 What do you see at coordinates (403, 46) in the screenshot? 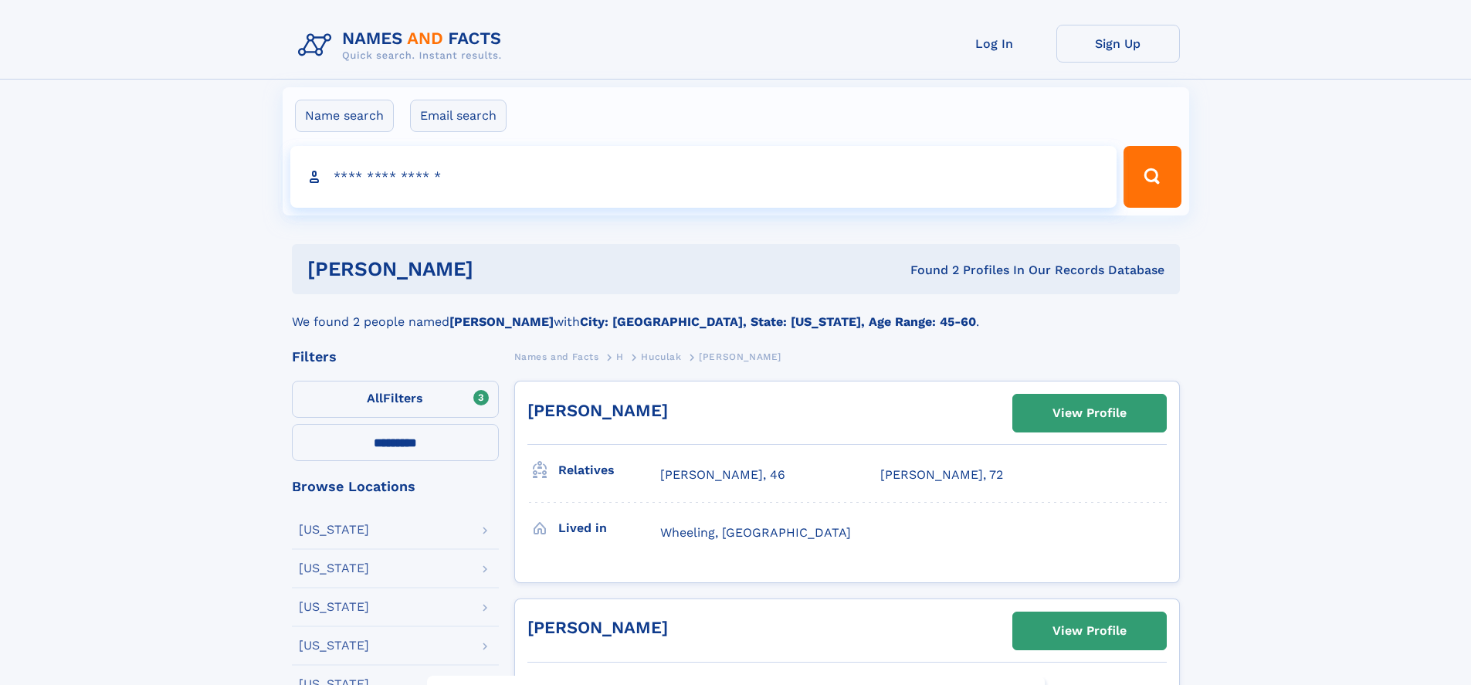
I see `img: Logo Names and Facts` at bounding box center [403, 46].